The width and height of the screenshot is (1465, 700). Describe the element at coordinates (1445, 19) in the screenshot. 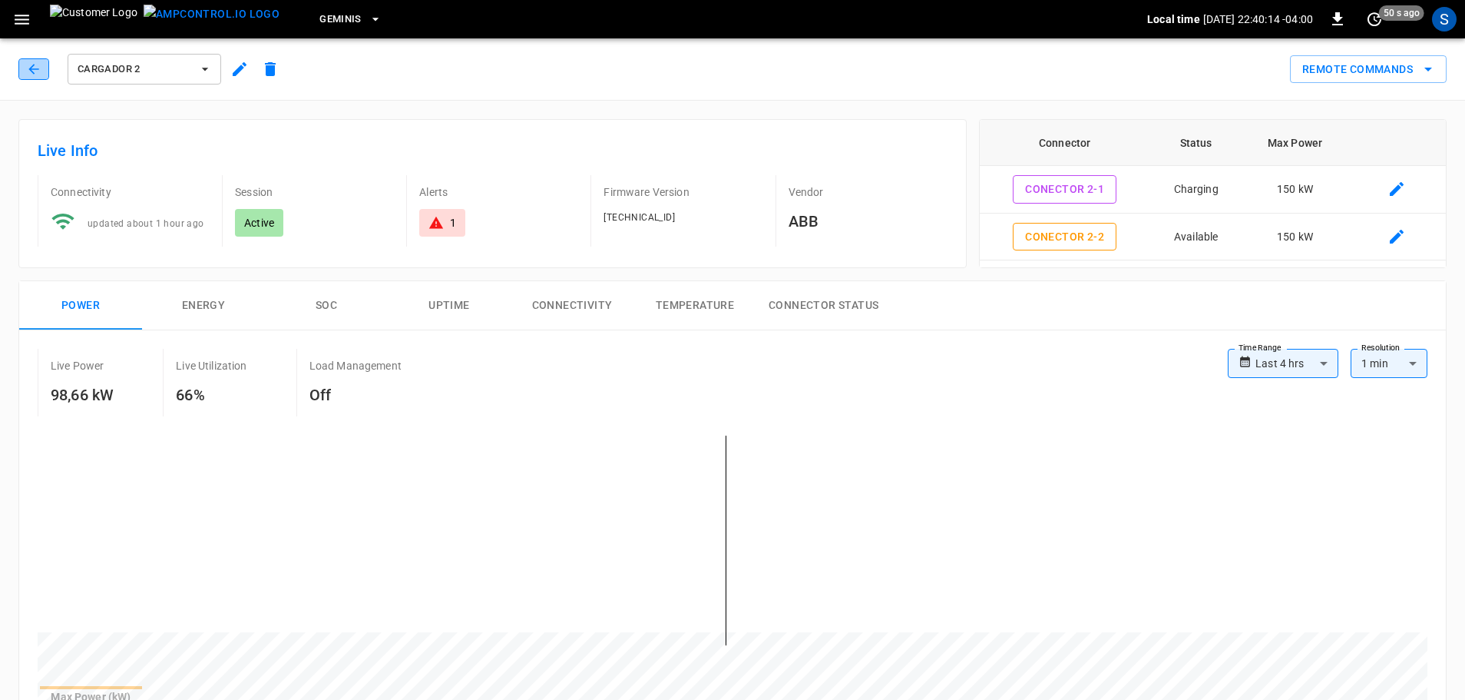

I see `div: profile-icon` at that location.